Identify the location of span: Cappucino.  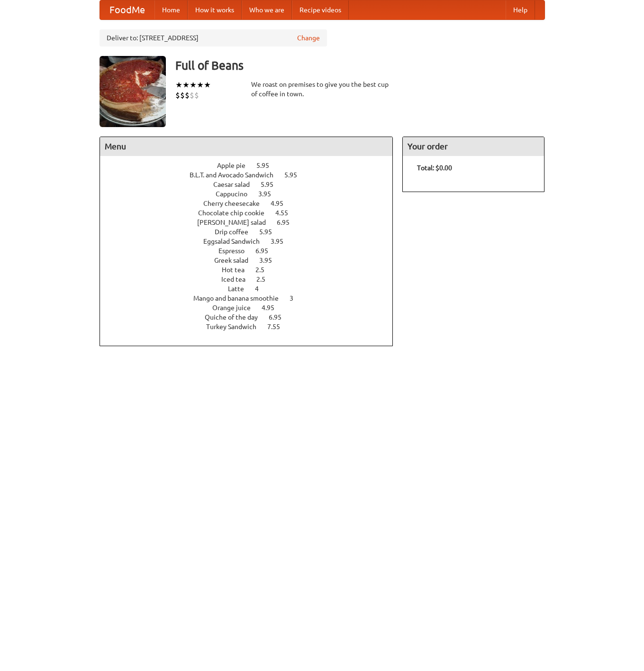
(236, 194).